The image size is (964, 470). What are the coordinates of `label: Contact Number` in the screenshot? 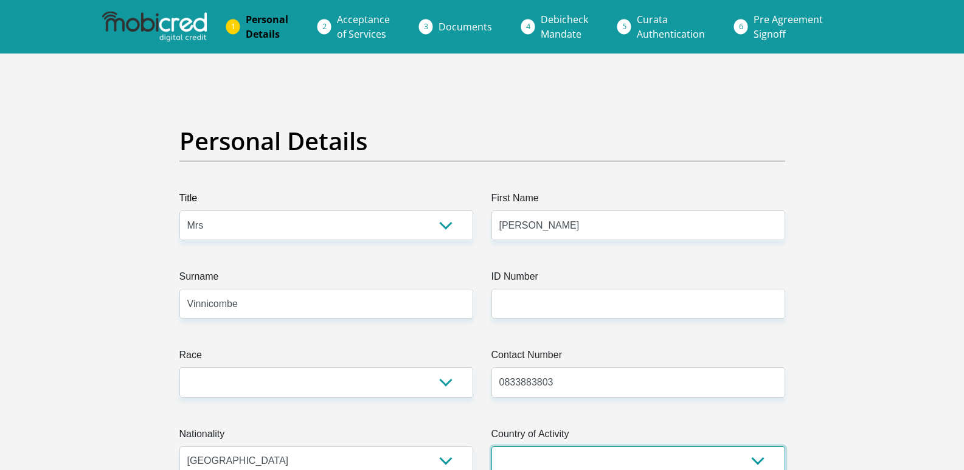 It's located at (638, 358).